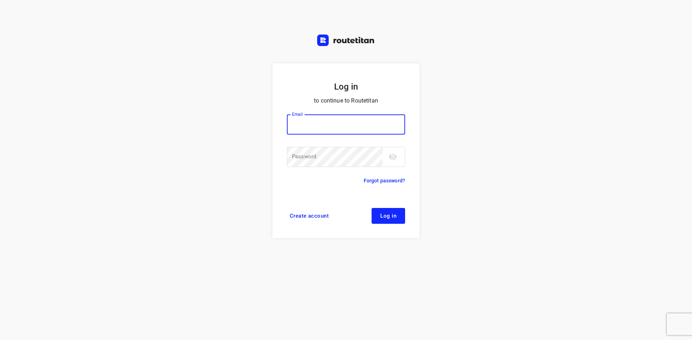  I want to click on p: to continue to Routetitan, so click(346, 101).